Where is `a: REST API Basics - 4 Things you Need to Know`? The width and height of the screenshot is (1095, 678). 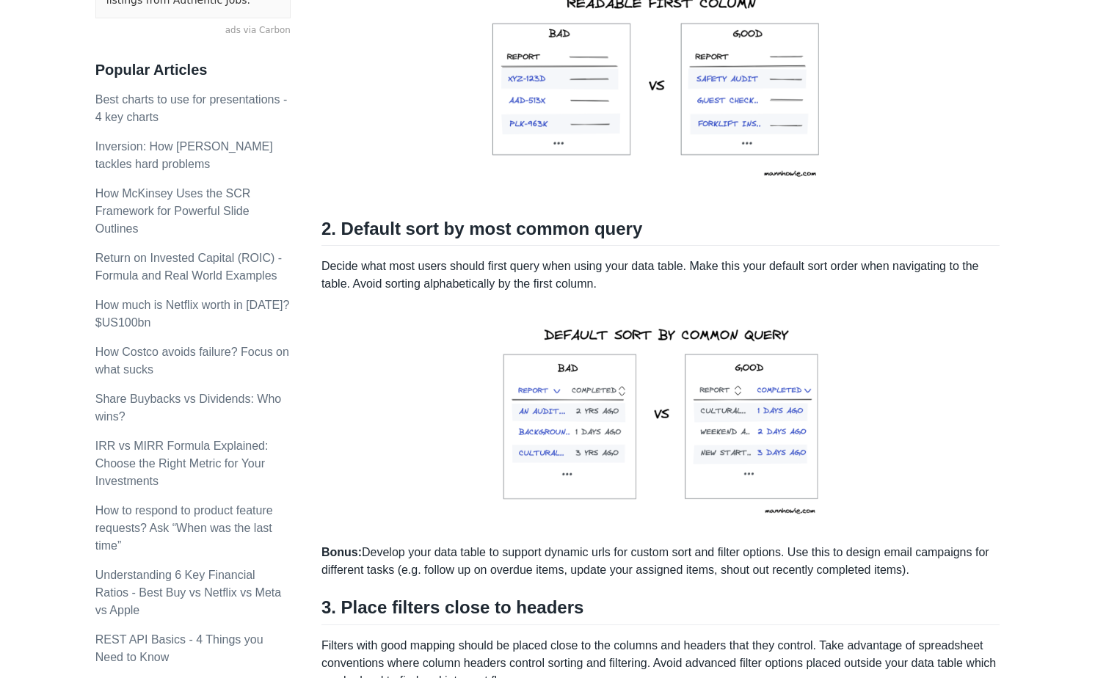 a: REST API Basics - 4 Things you Need to Know is located at coordinates (179, 648).